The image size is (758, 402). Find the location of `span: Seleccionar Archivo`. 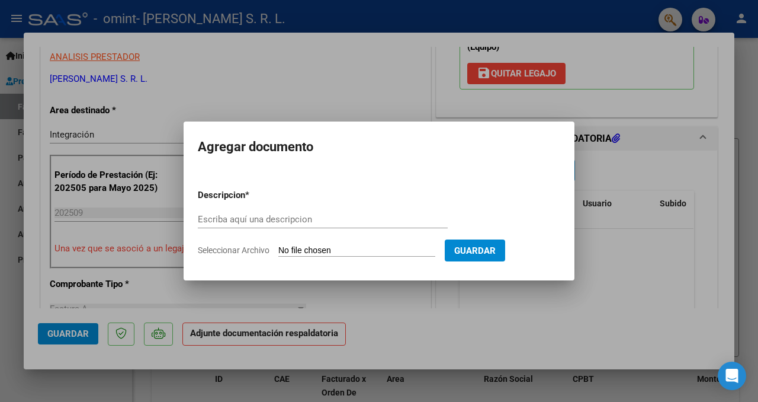

span: Seleccionar Archivo is located at coordinates (233, 250).